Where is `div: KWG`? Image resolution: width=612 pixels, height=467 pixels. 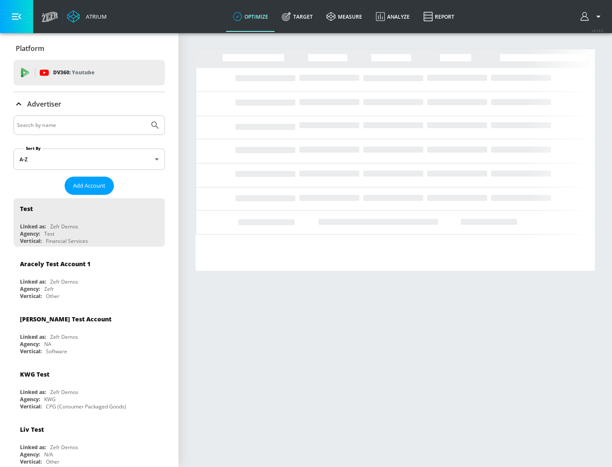 div: KWG is located at coordinates (50, 399).